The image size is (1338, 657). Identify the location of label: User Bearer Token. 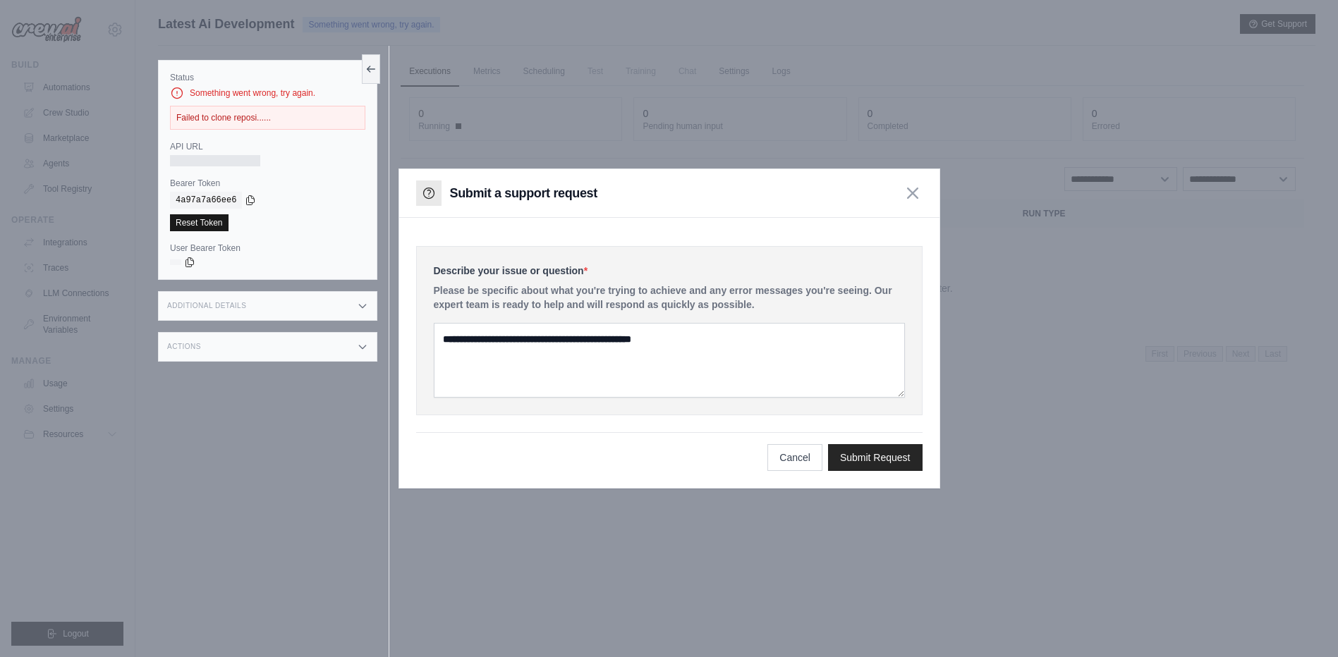
(267, 248).